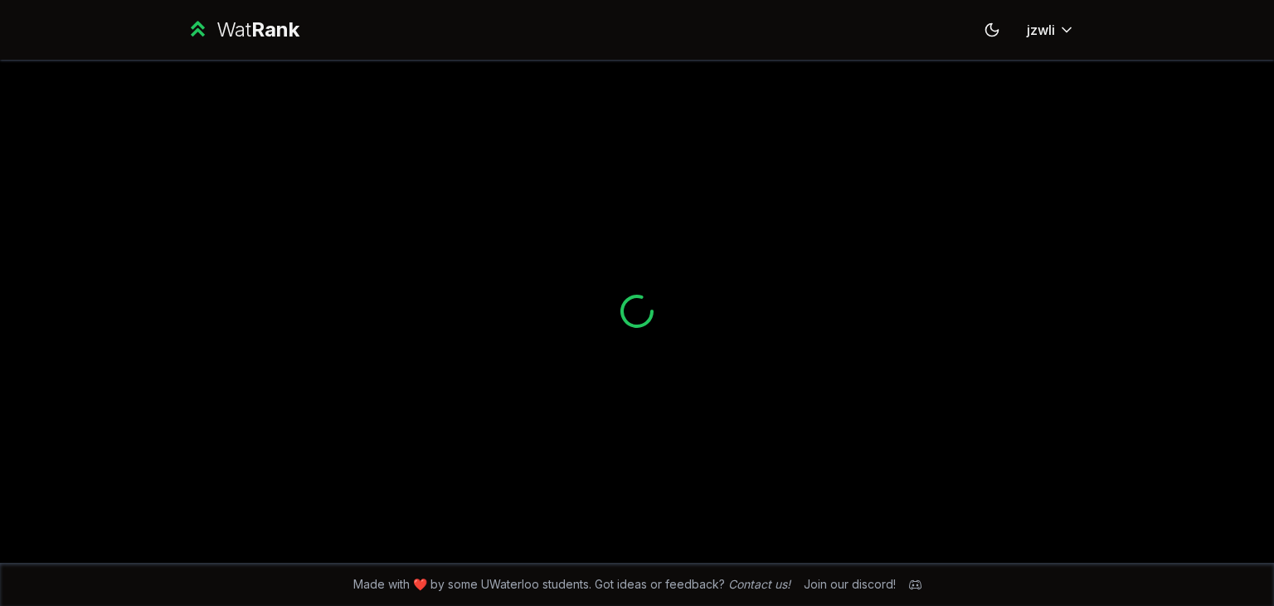  Describe the element at coordinates (759, 583) in the screenshot. I see `a: Contact us!` at that location.